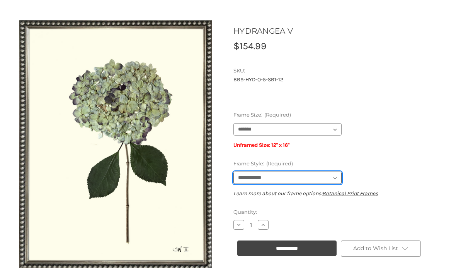 This screenshot has height=268, width=456. Describe the element at coordinates (341, 31) in the screenshot. I see `h1: HYDRANGEA V` at that location.